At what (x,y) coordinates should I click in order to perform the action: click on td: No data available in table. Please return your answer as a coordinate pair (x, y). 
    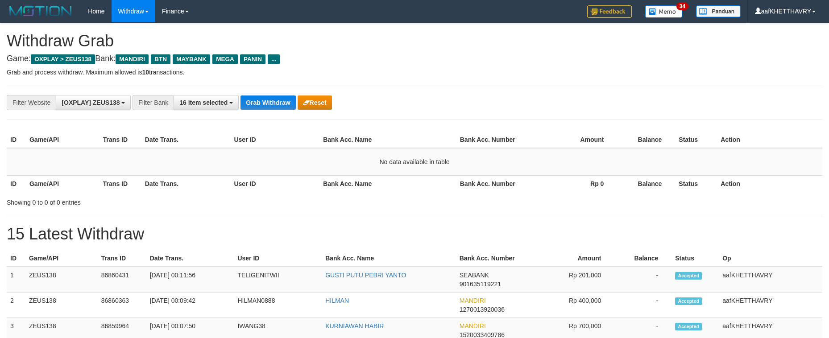
    Looking at the image, I should click on (415, 162).